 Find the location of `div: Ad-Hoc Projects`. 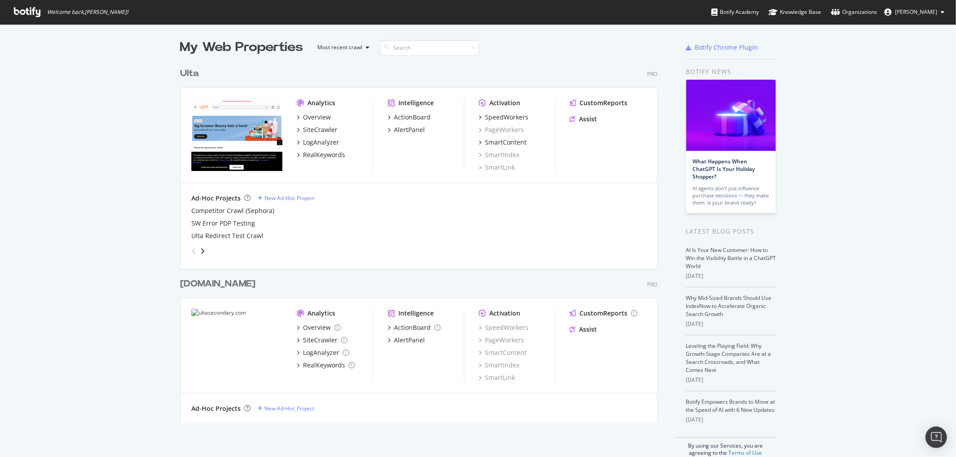

div: Ad-Hoc Projects is located at coordinates (216, 198).